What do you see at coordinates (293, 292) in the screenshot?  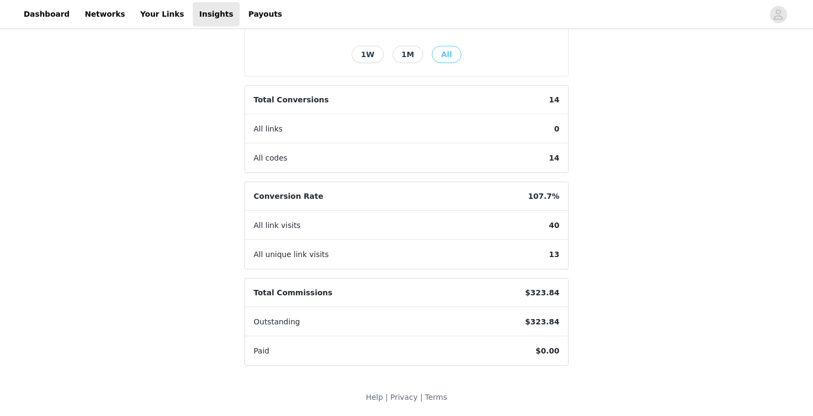 I see `span: Total Commissions` at bounding box center [293, 292].